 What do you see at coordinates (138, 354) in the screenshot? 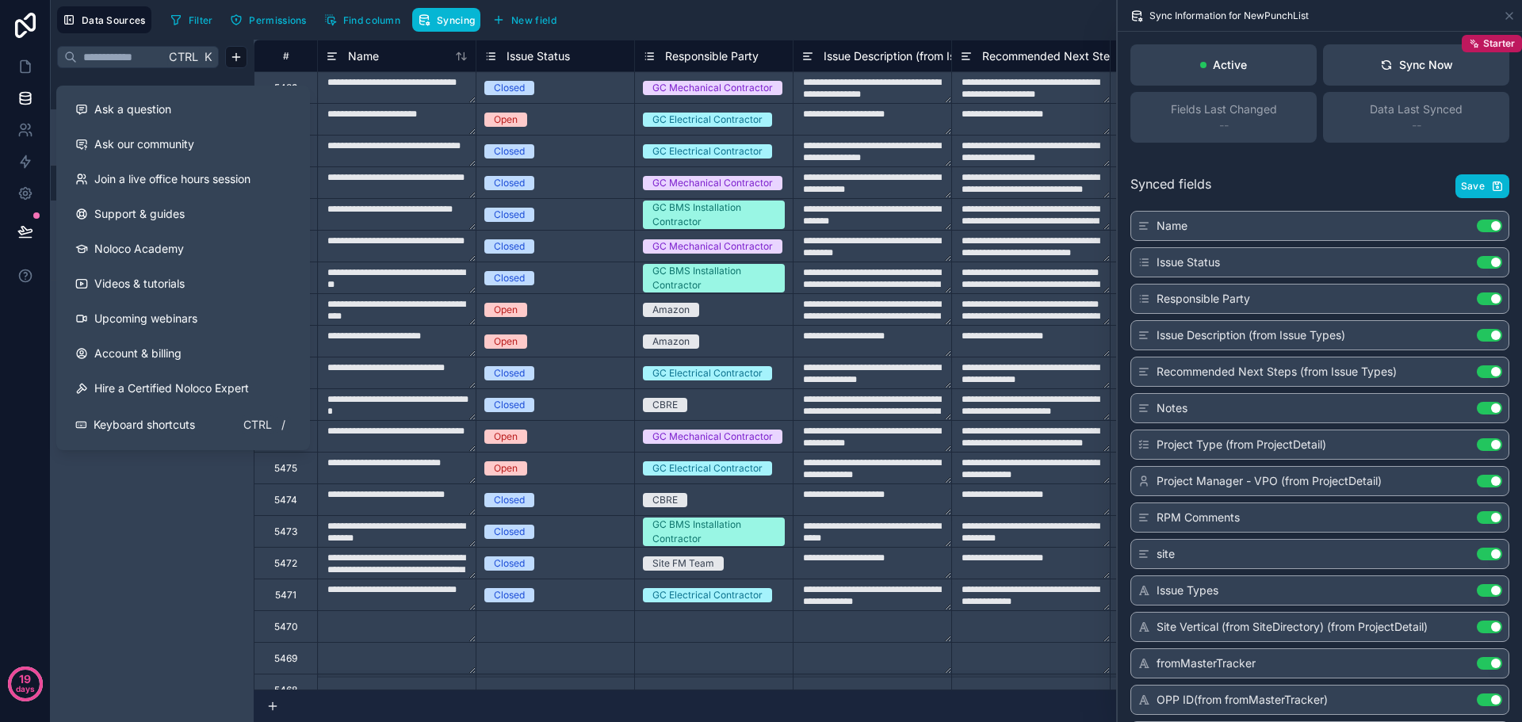
I see `span: Account & billing` at bounding box center [138, 354].